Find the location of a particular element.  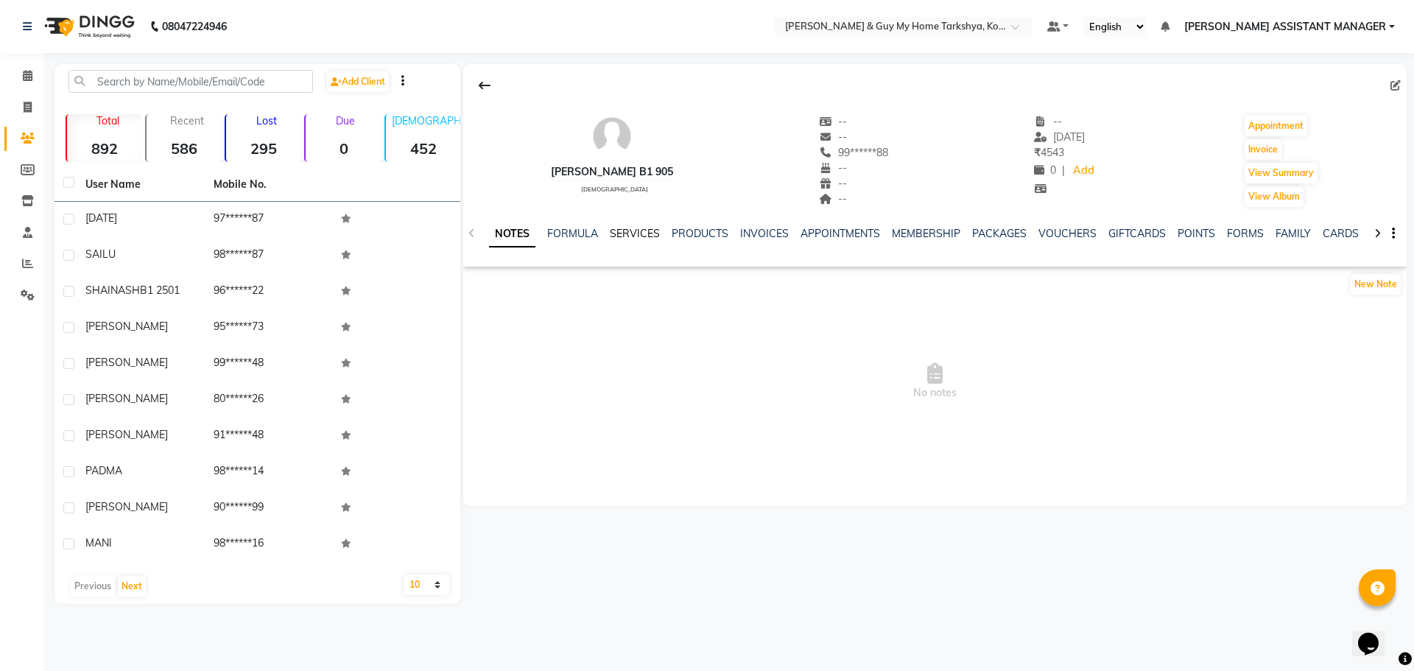

strong: 452 is located at coordinates (423, 148).